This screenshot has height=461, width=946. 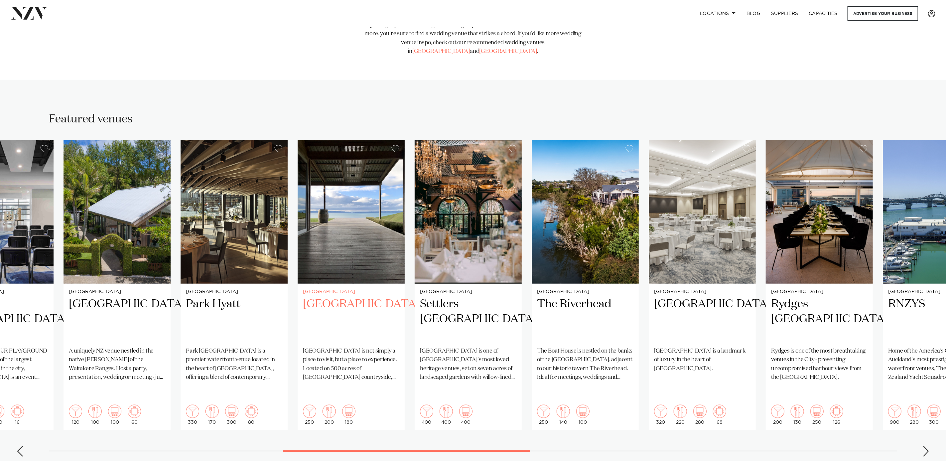 What do you see at coordinates (894, 414) in the screenshot?
I see `div: 900` at bounding box center [894, 414].